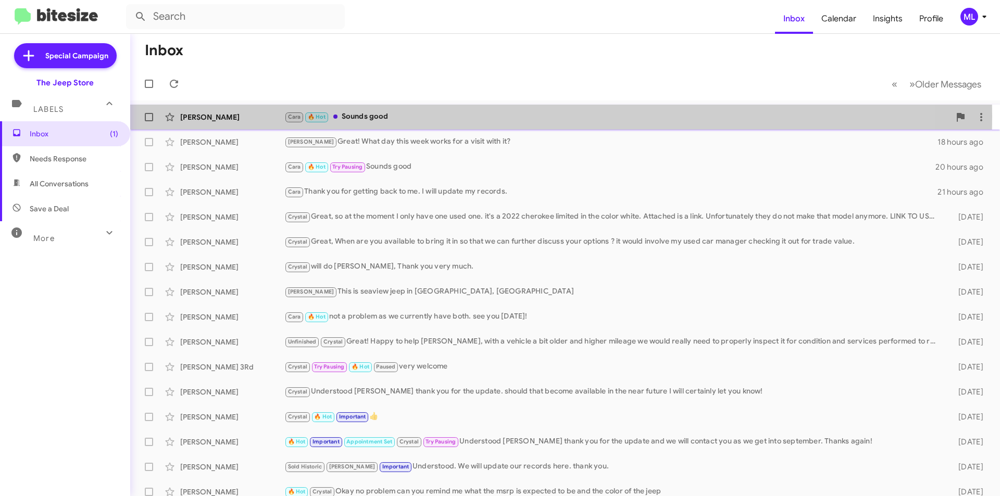  Describe the element at coordinates (74, 159) in the screenshot. I see `span: Needs Response` at that location.